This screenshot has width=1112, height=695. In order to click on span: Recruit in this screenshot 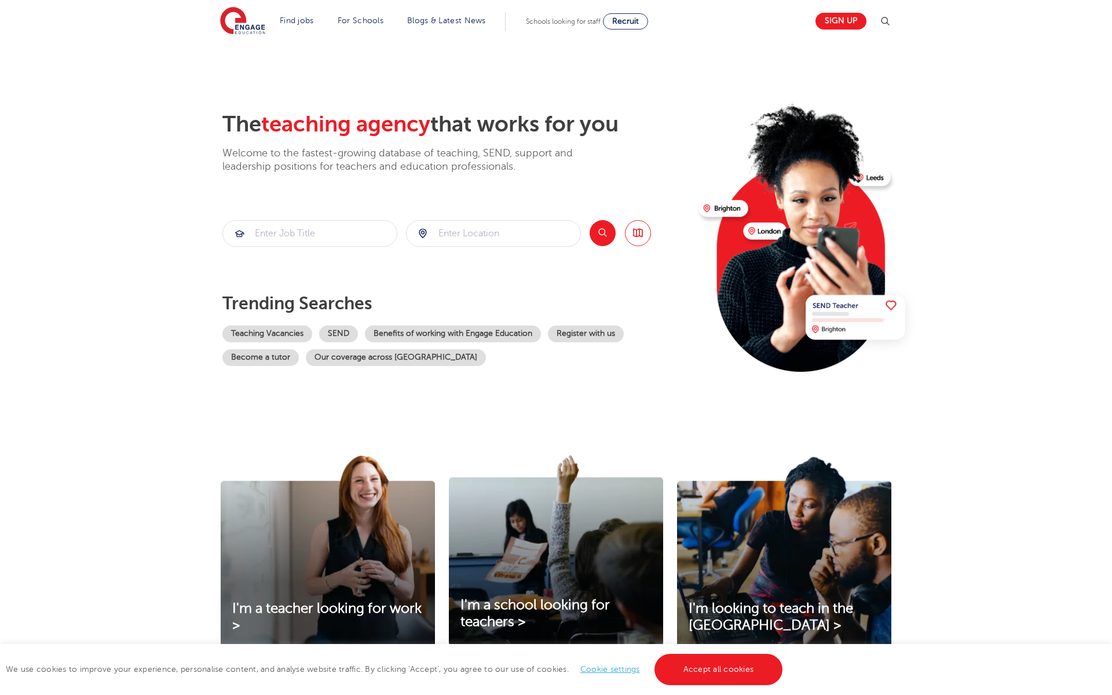, I will do `click(625, 21)`.